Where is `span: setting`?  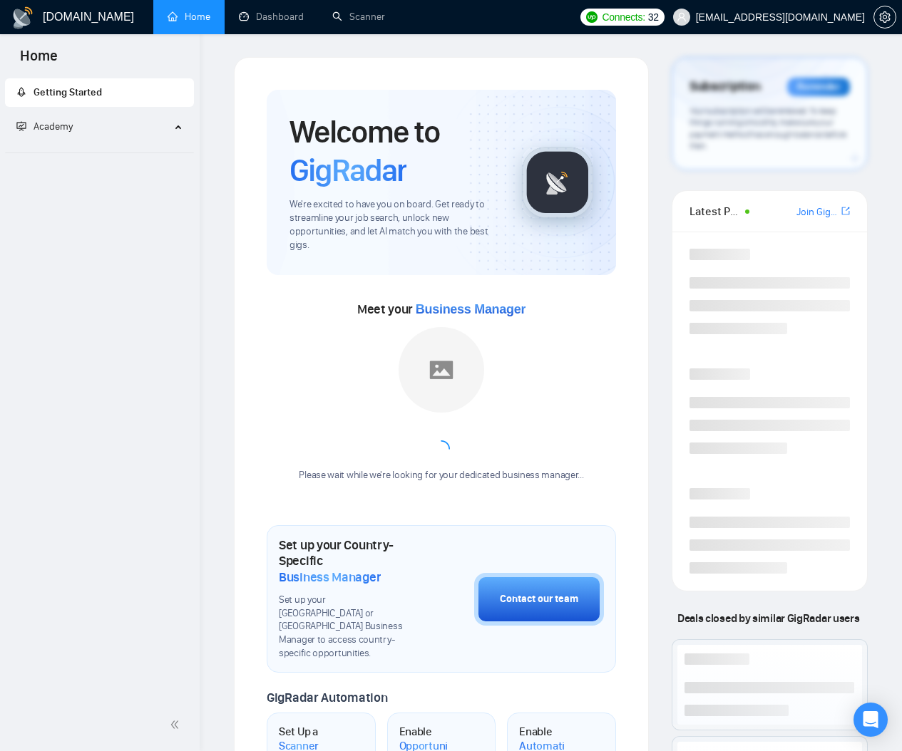 span: setting is located at coordinates (885, 17).